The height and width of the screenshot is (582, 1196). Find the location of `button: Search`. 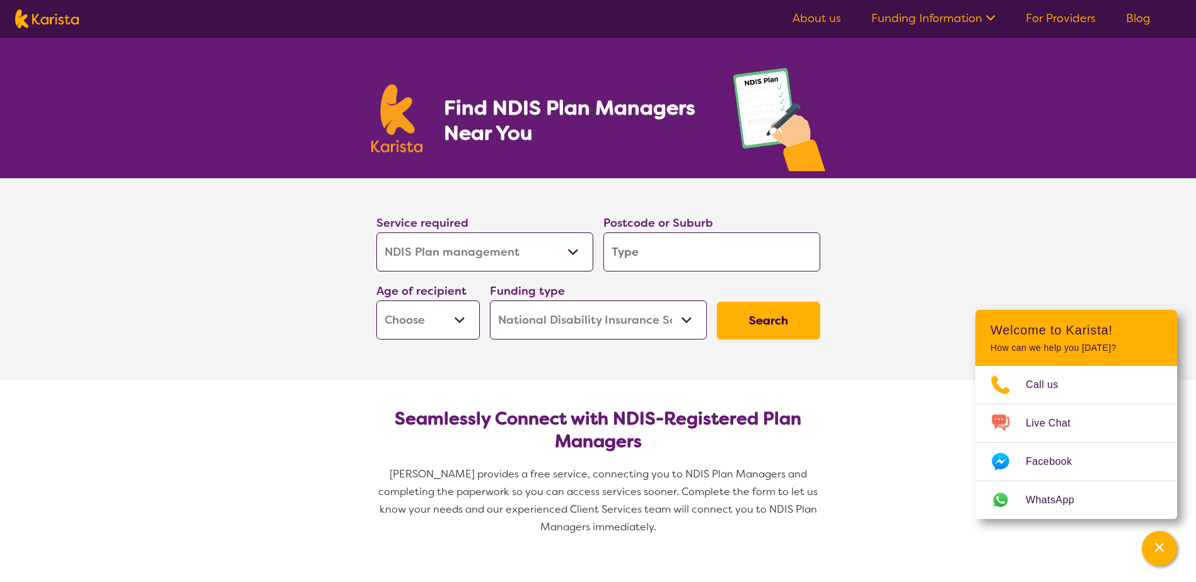

button: Search is located at coordinates (768, 321).